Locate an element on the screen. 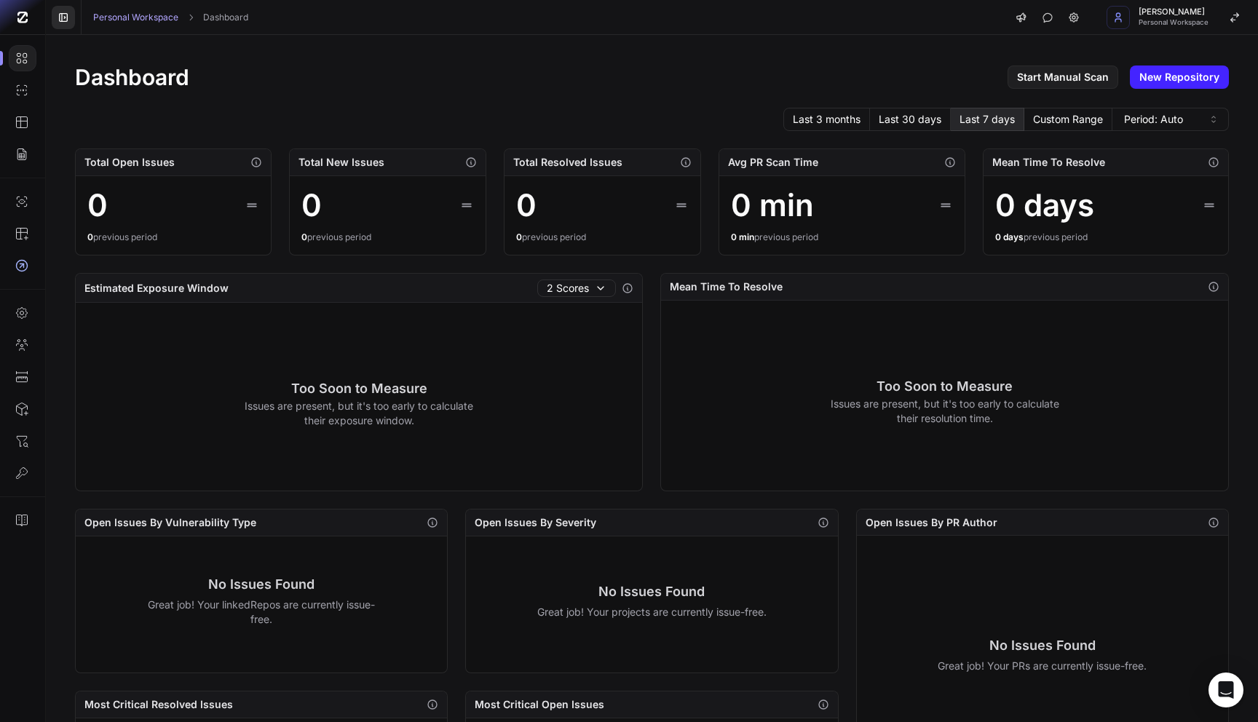 This screenshot has height=722, width=1258. h2: Most Critical Open Issues is located at coordinates (540, 705).